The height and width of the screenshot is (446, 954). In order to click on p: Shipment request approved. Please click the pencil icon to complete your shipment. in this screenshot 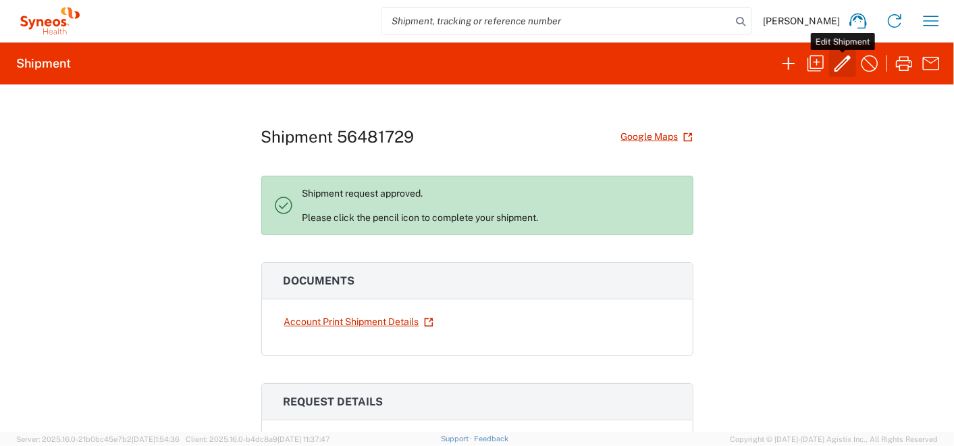, I will do `click(492, 205)`.